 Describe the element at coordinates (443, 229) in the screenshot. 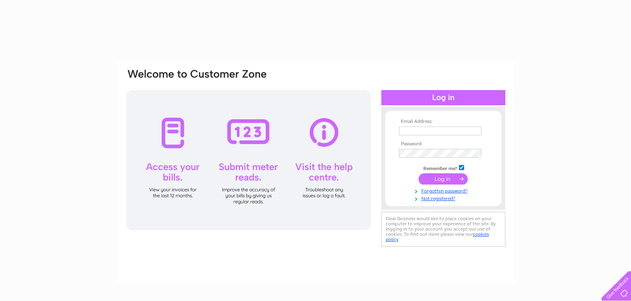

I see `div: Clear Business would like to place cookies on your computer to improve your experience of the sit...` at that location.